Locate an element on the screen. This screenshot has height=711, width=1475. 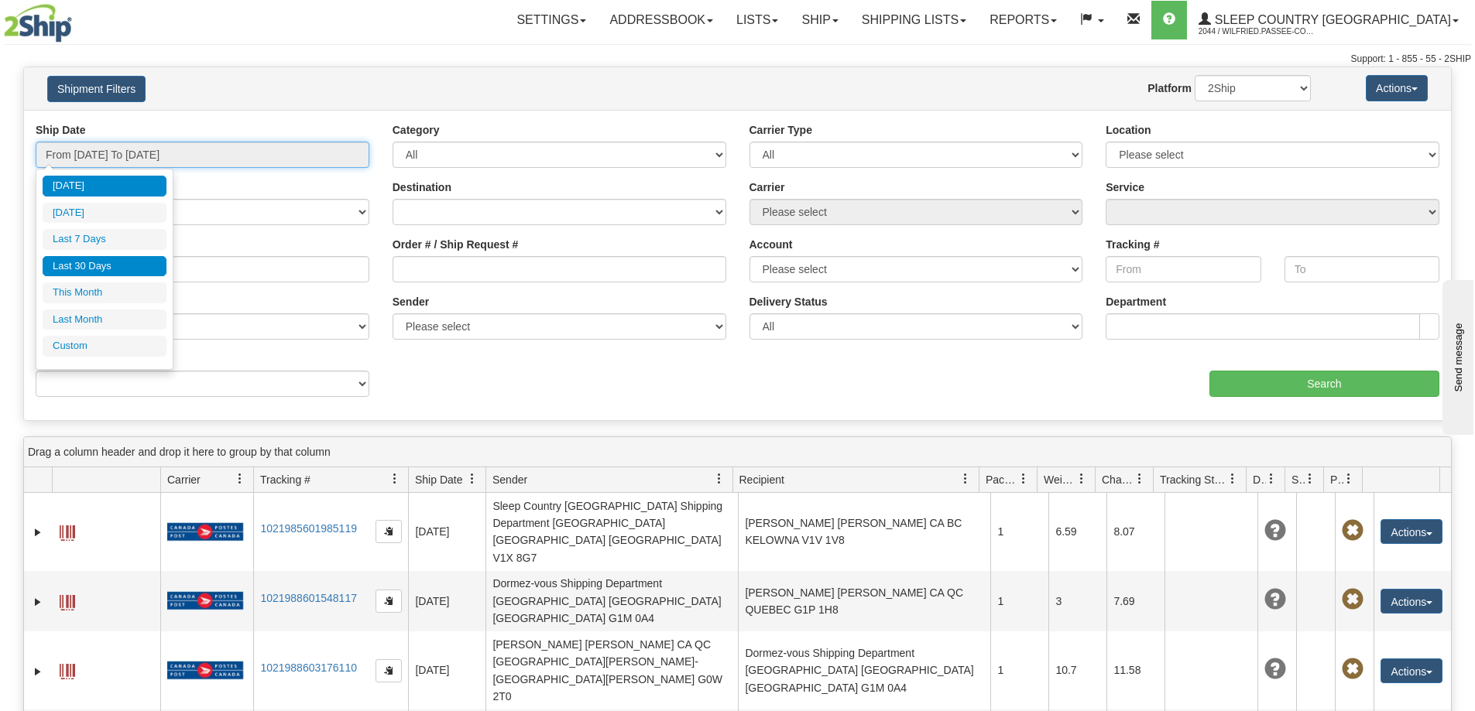
a: Lists is located at coordinates (757, 20).